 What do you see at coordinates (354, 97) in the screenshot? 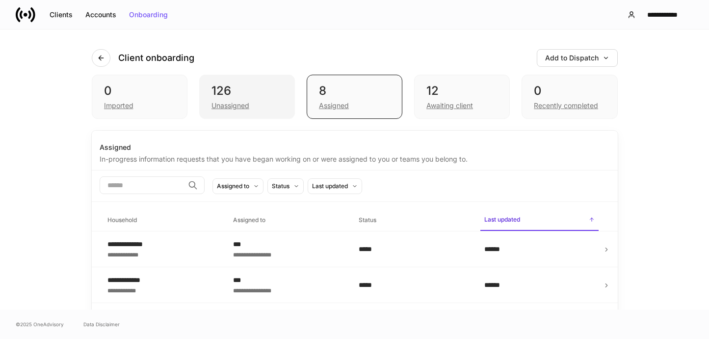
I see `div: 8Assigned` at bounding box center [354, 97].